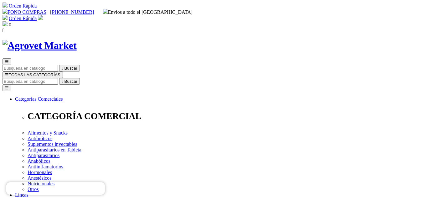  Describe the element at coordinates (5, 24) in the screenshot. I see `img: shopping-bag.svg` at that location.